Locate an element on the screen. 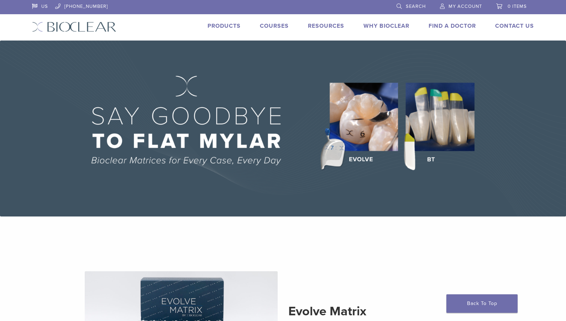 This screenshot has height=321, width=566. a: Find A Doctor is located at coordinates (452, 26).